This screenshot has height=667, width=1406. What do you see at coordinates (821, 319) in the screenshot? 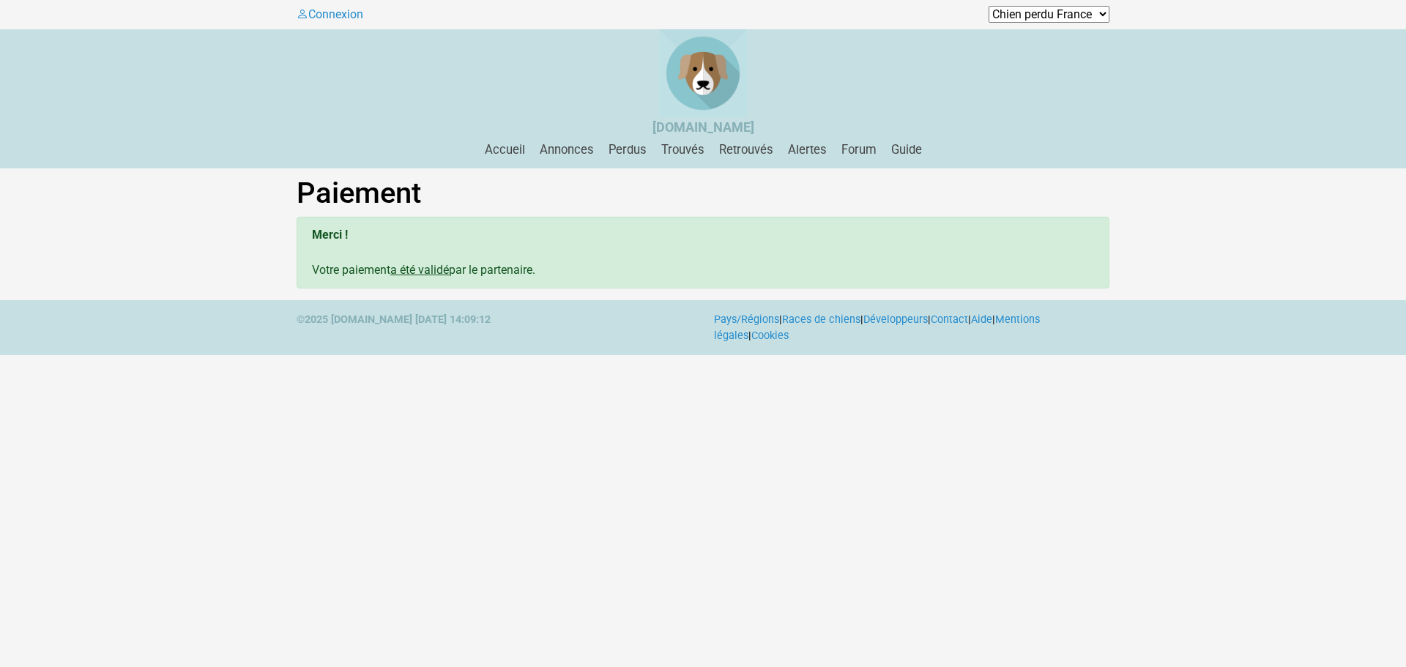
I see `a: Races de chiens` at bounding box center [821, 319].